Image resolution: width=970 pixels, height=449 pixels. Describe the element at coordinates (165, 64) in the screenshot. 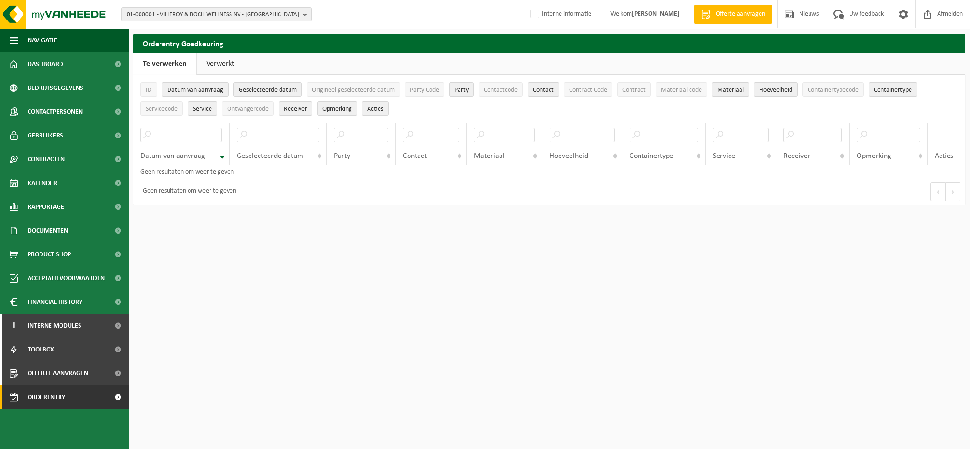

I see `a: Te verwerken` at that location.